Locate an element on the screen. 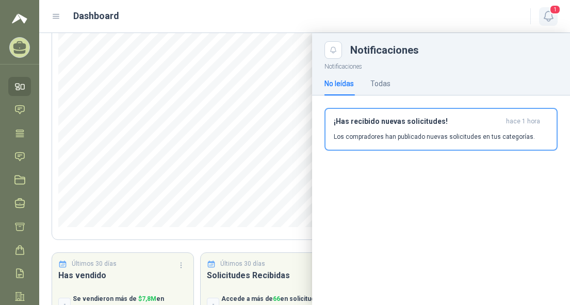  div: Todas is located at coordinates (380, 84).